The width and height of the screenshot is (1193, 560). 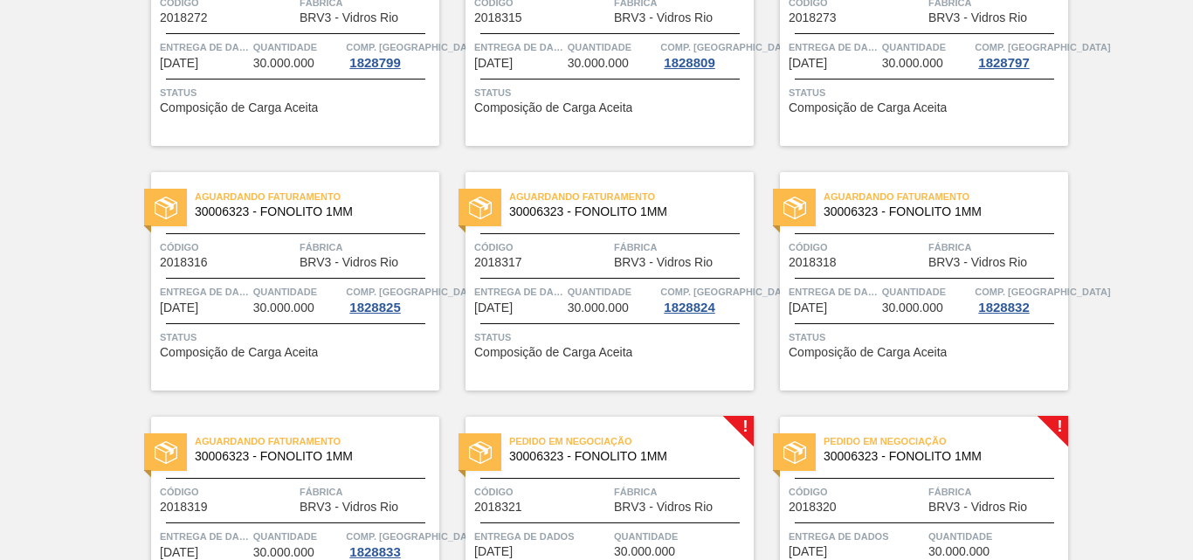 What do you see at coordinates (183, 17) in the screenshot?
I see `font: 2018272` at bounding box center [183, 17].